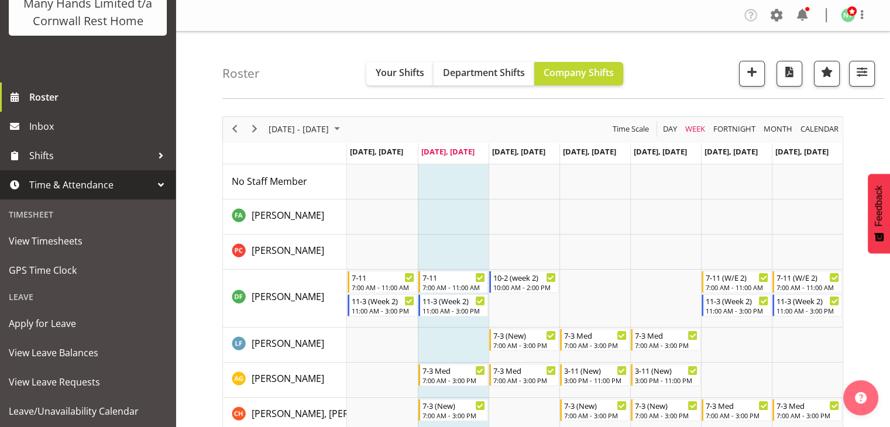 The image size is (890, 427). I want to click on a: Apply for Leave, so click(88, 324).